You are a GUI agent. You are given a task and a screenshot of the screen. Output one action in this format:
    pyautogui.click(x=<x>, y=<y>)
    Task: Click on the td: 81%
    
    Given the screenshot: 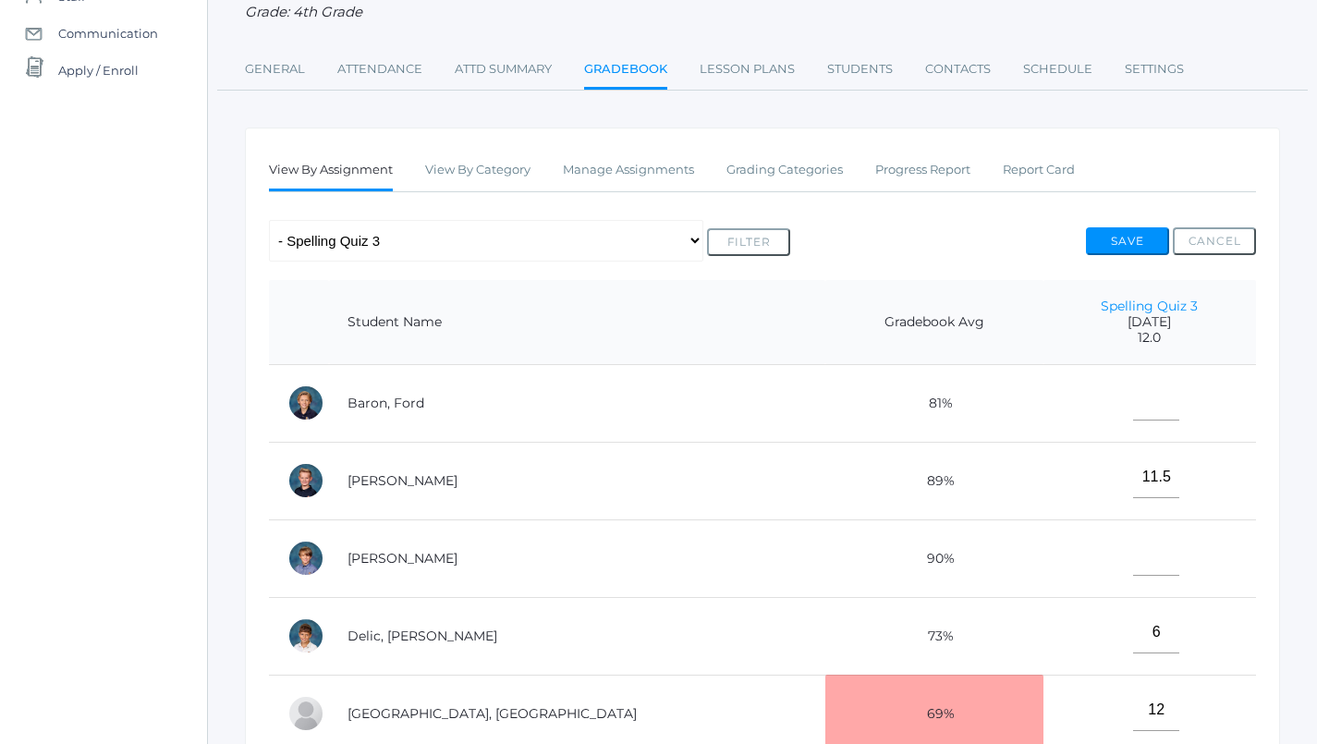 What is the action you would take?
    pyautogui.click(x=934, y=403)
    